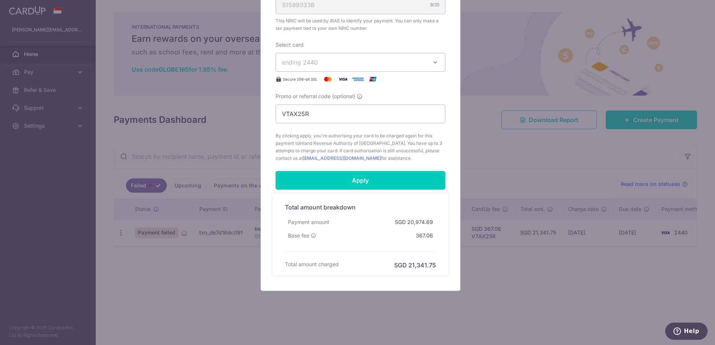  What do you see at coordinates (414, 222) in the screenshot?
I see `div: SGD 20,974.69` at bounding box center [414, 222].